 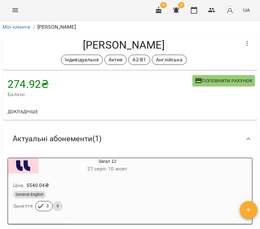 What do you see at coordinates (169, 60) in the screenshot?
I see `div: Англійська` at bounding box center [169, 60].